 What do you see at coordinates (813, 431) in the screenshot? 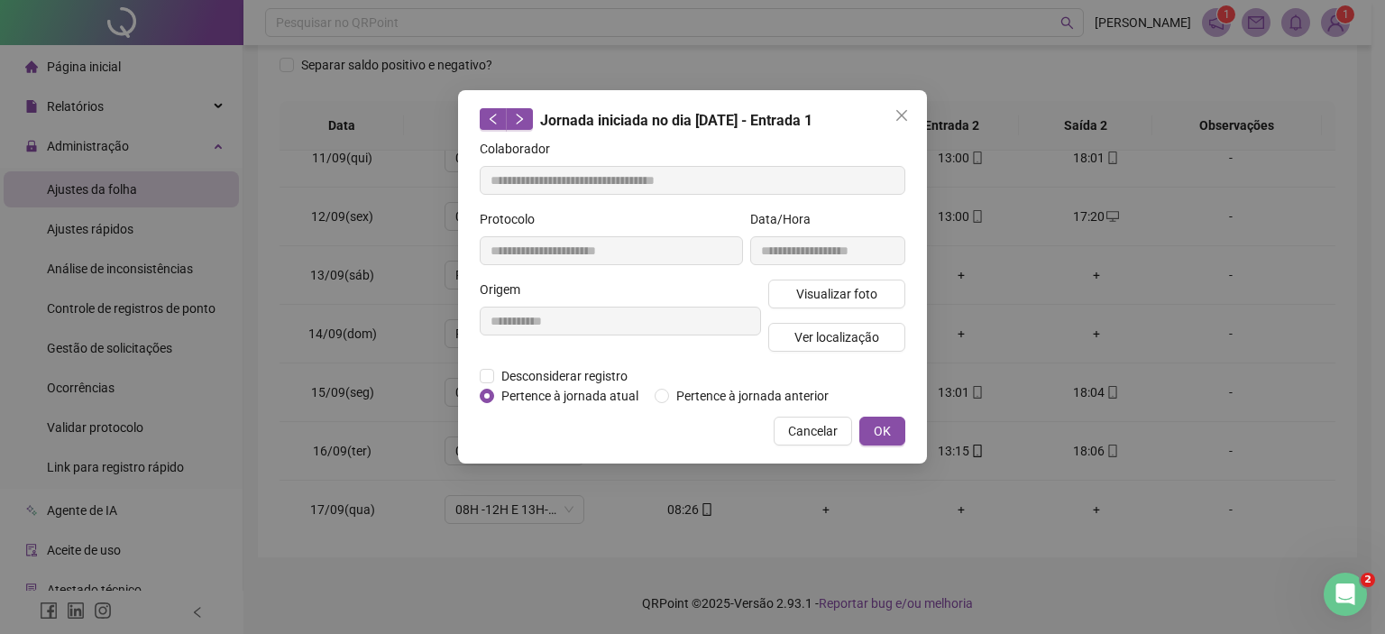
I see `span: Cancelar` at bounding box center [813, 431].